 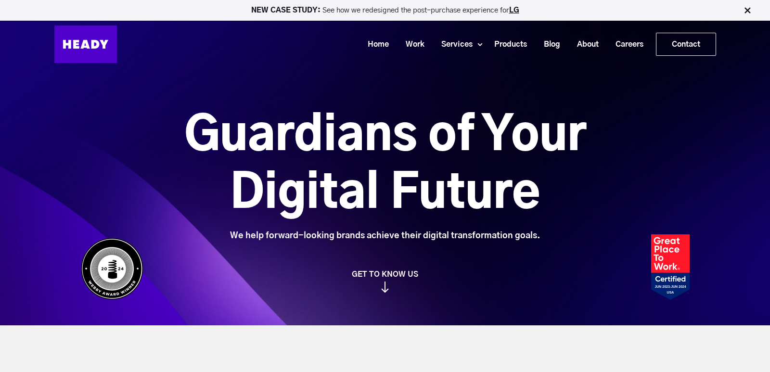 What do you see at coordinates (385, 281) in the screenshot?
I see `a: GET TO KNOW US` at bounding box center [385, 281].